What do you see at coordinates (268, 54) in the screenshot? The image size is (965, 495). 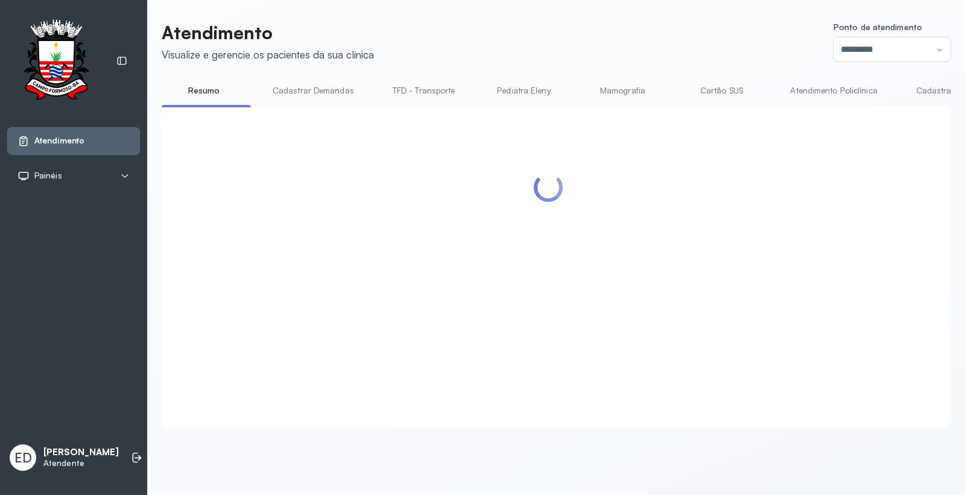 I see `div: Visualize e gerencie os pacientes da sua clínica` at bounding box center [268, 54].